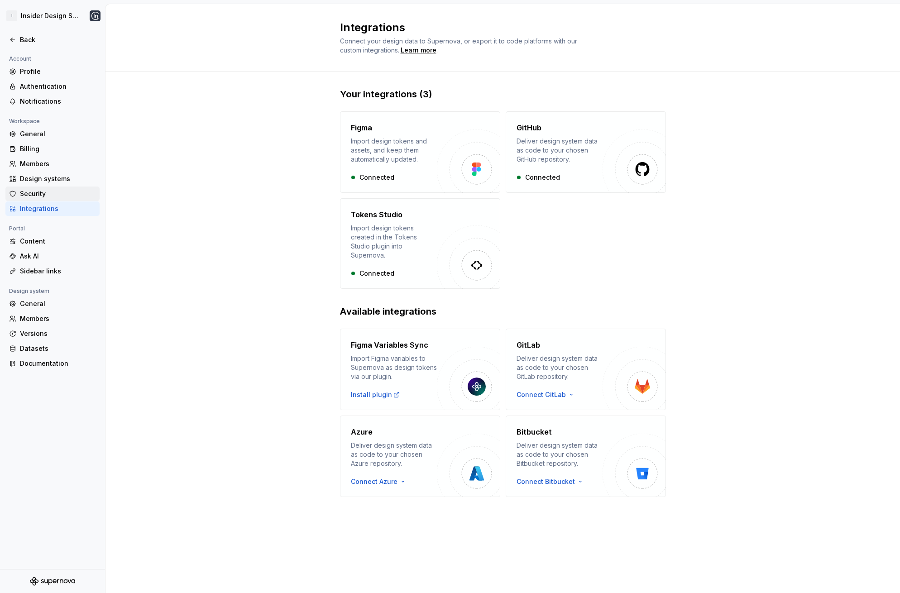 The height and width of the screenshot is (593, 900). What do you see at coordinates (58, 349) in the screenshot?
I see `div: Datasets` at bounding box center [58, 349].